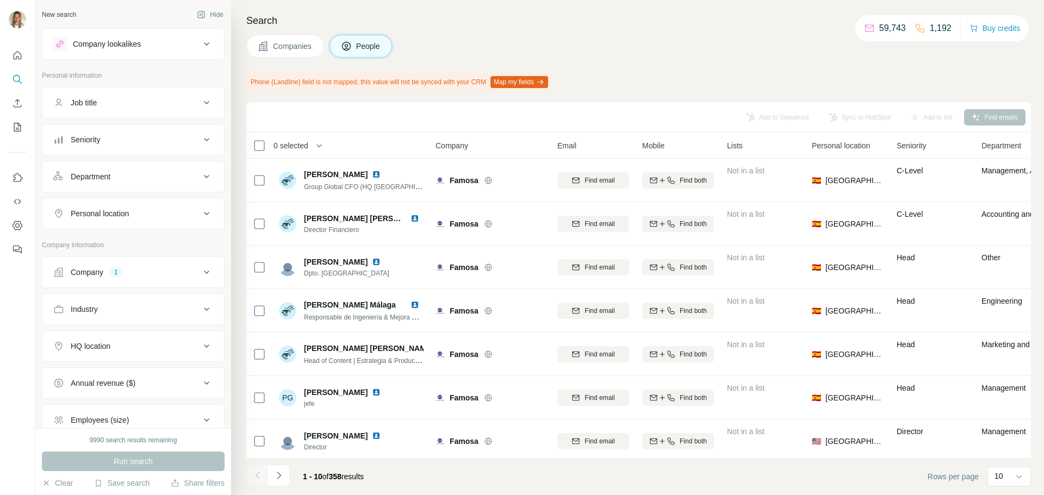  Describe the element at coordinates (519, 82) in the screenshot. I see `button: Map my fields` at that location.